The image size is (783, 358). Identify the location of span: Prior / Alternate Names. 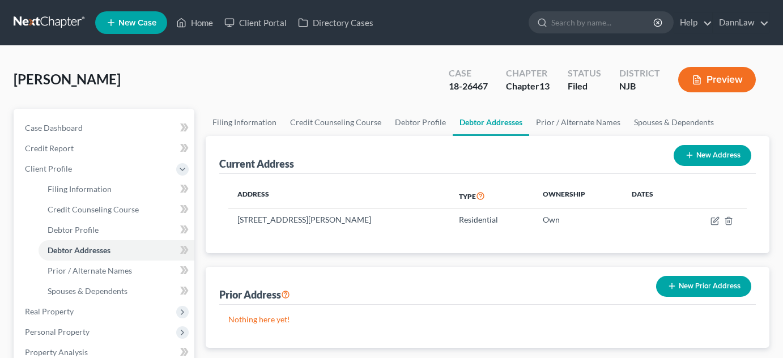
(90, 270).